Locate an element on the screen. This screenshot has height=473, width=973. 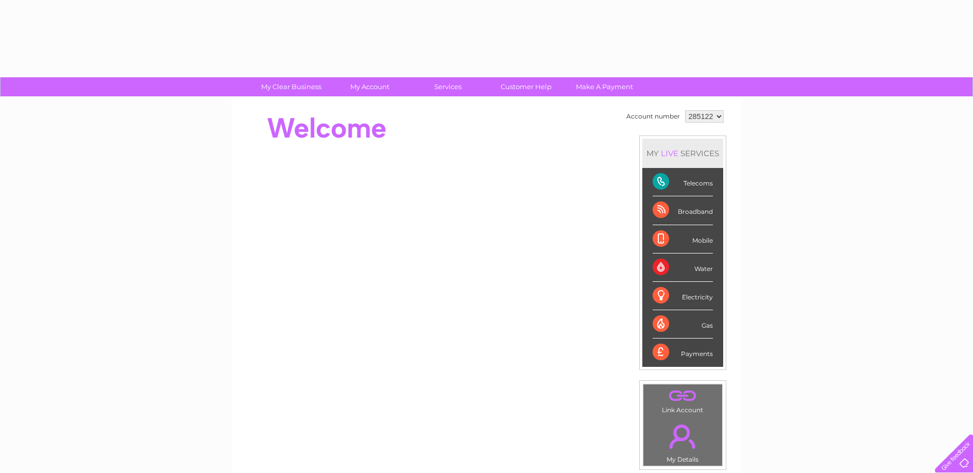
div: Electricity is located at coordinates (682, 296).